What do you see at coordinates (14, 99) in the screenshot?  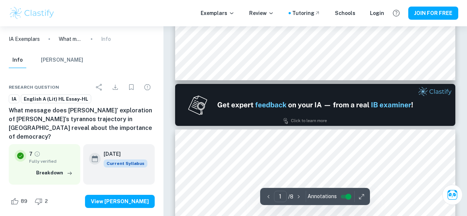 I see `span: IA` at bounding box center [14, 99].